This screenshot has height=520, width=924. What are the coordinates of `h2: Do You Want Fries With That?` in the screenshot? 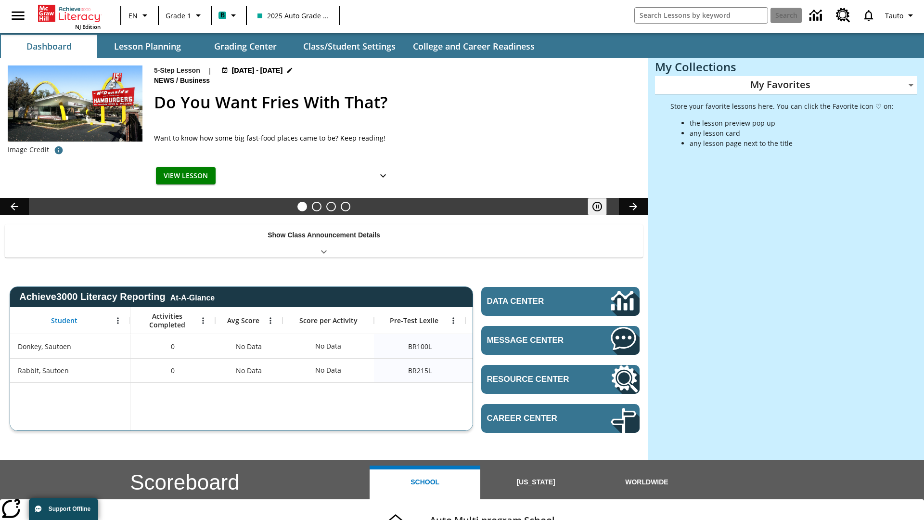 It's located at (395, 102).